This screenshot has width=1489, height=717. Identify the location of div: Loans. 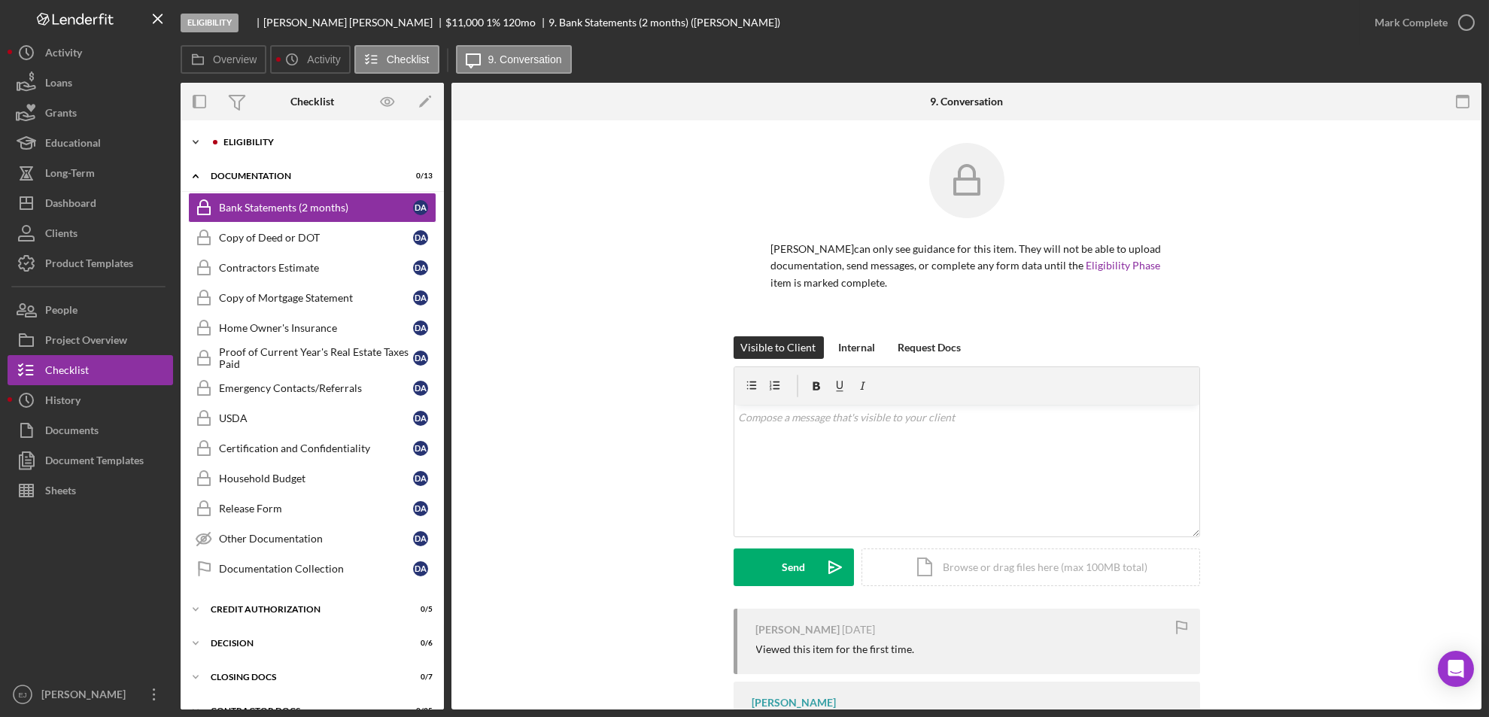
(59, 84).